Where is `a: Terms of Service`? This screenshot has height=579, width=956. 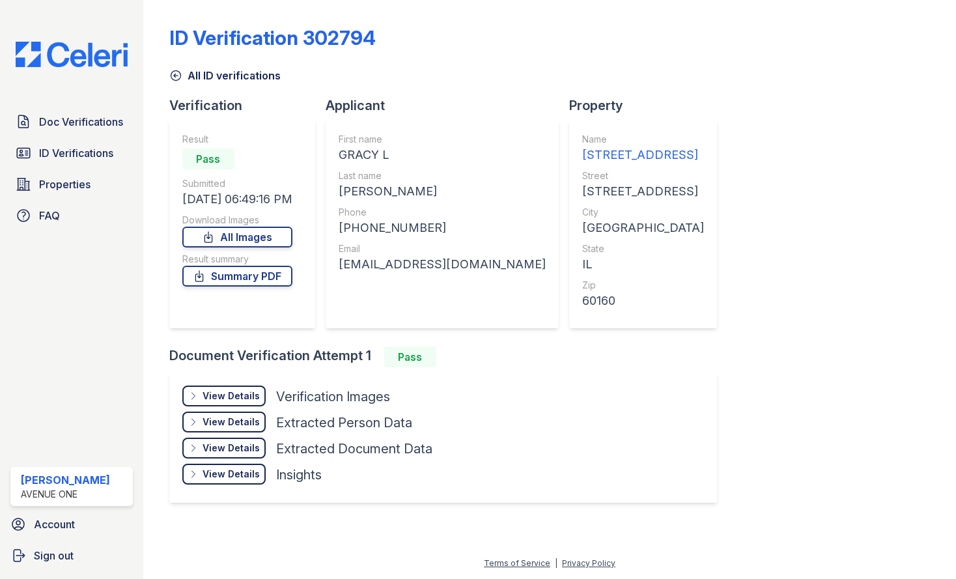
a: Terms of Service is located at coordinates (517, 563).